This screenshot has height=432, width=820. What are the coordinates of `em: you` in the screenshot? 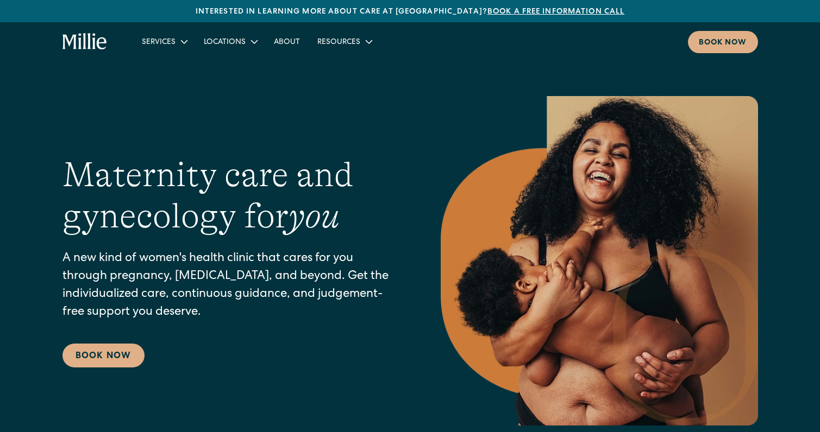 It's located at (314, 216).